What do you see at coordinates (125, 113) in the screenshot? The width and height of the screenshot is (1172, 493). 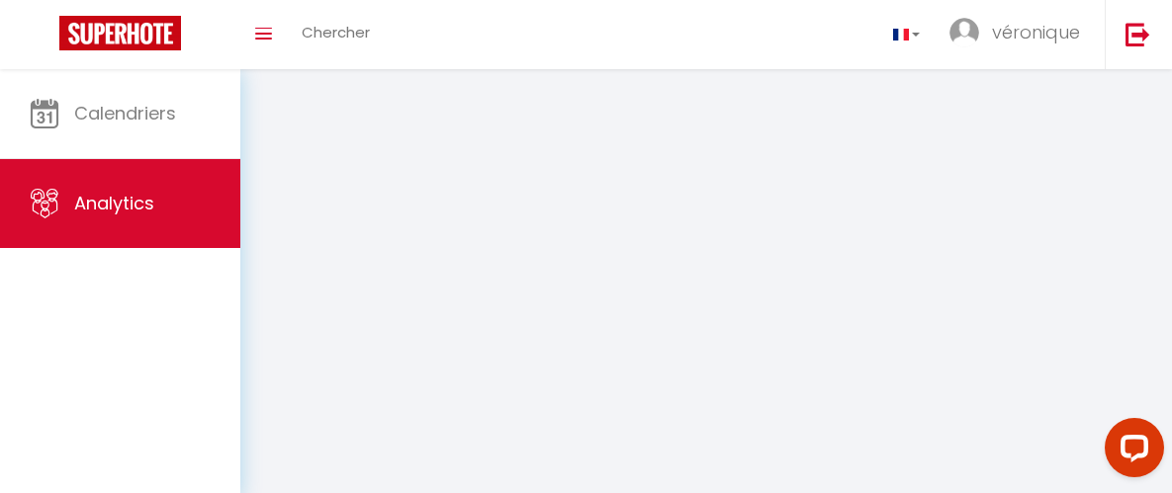 I see `span: Calendriers` at bounding box center [125, 113].